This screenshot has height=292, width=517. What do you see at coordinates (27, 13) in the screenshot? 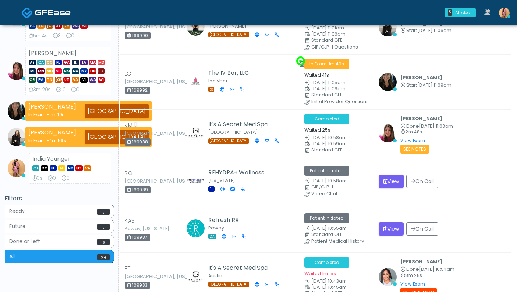
I see `img: Docovia` at bounding box center [27, 13].